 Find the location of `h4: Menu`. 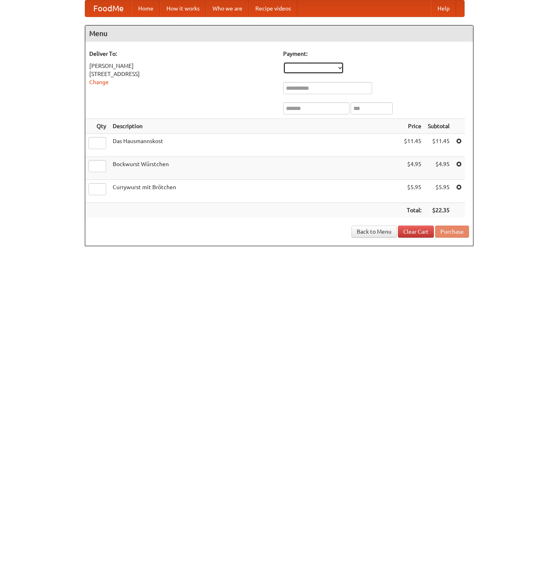

h4: Menu is located at coordinates (279, 34).